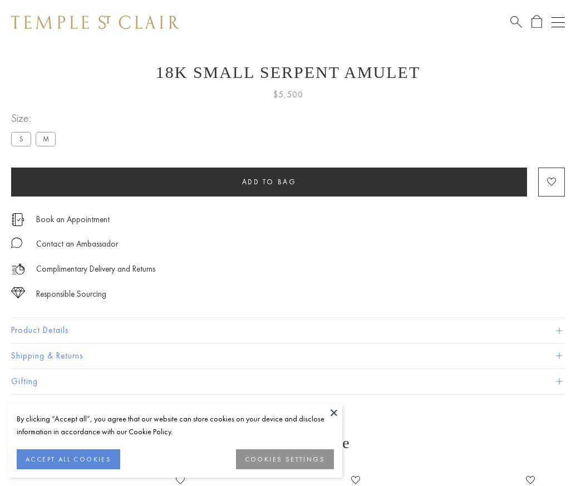  What do you see at coordinates (18, 293) in the screenshot?
I see `img: icon_sourcing.svg` at bounding box center [18, 293].